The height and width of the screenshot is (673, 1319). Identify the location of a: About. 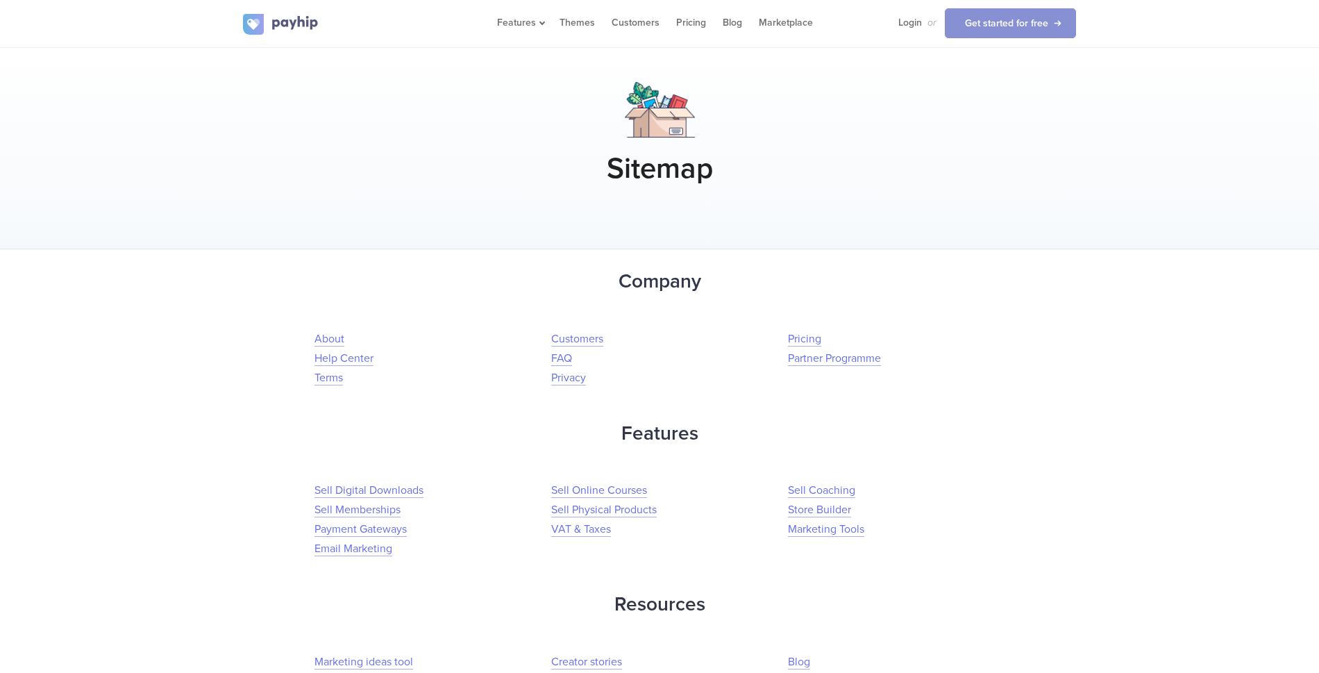
(329, 339).